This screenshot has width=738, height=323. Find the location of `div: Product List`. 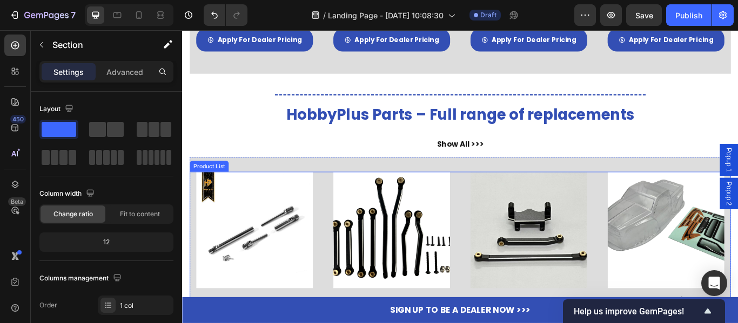

div: Product List is located at coordinates (31, 159).